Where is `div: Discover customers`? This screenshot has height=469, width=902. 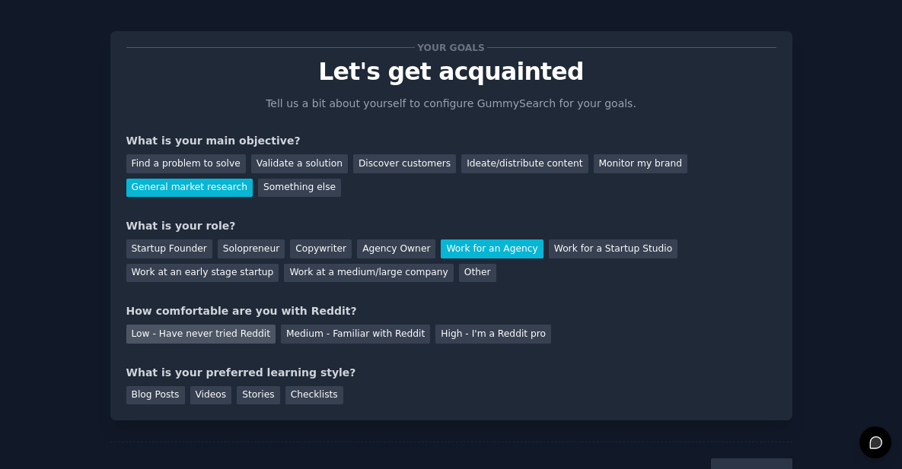
div: Discover customers is located at coordinates (404, 164).